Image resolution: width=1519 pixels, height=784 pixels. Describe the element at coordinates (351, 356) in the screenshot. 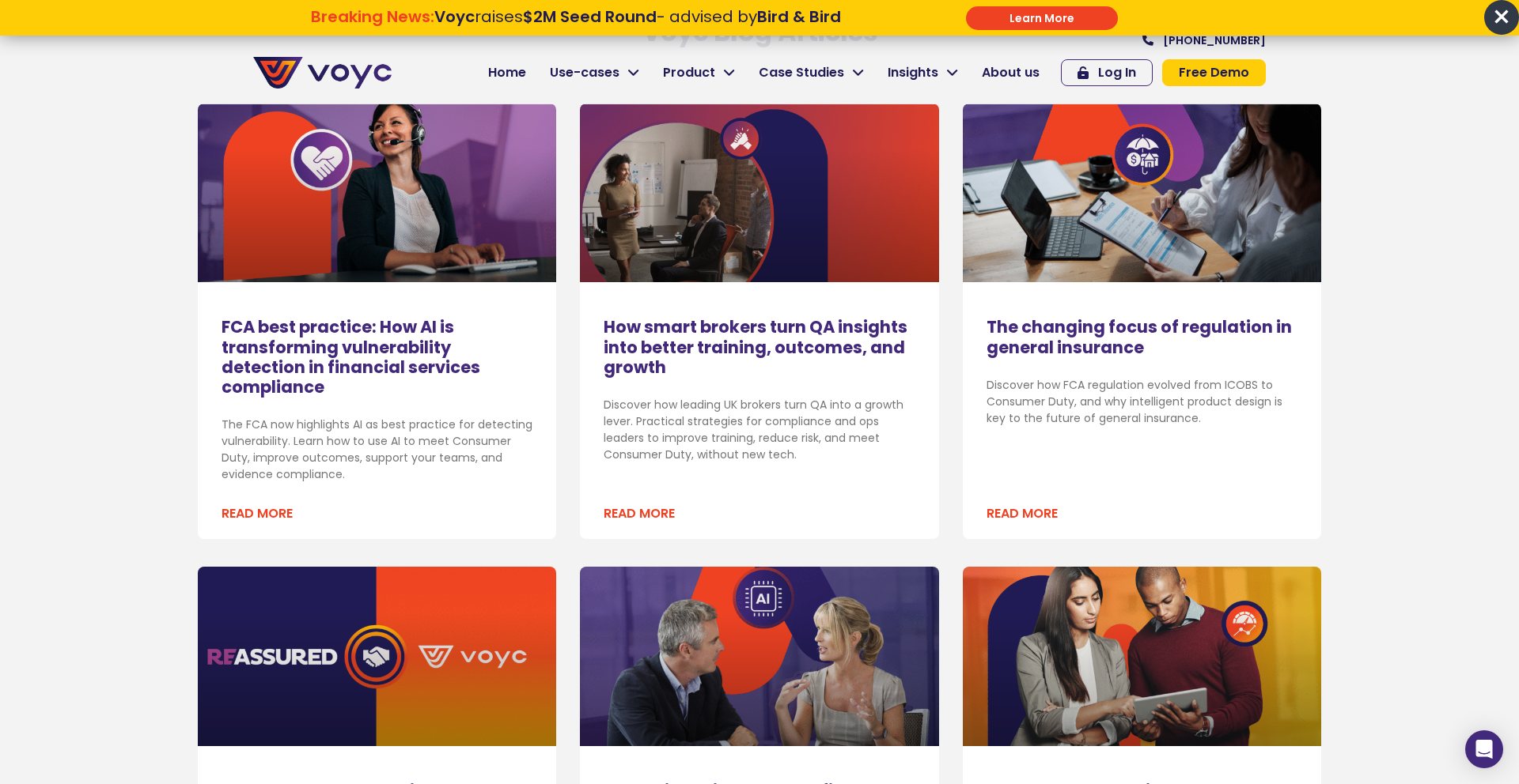

I see `a: FCA best practice: How AI is transforming vulnerability detection in financial services compliance` at that location.